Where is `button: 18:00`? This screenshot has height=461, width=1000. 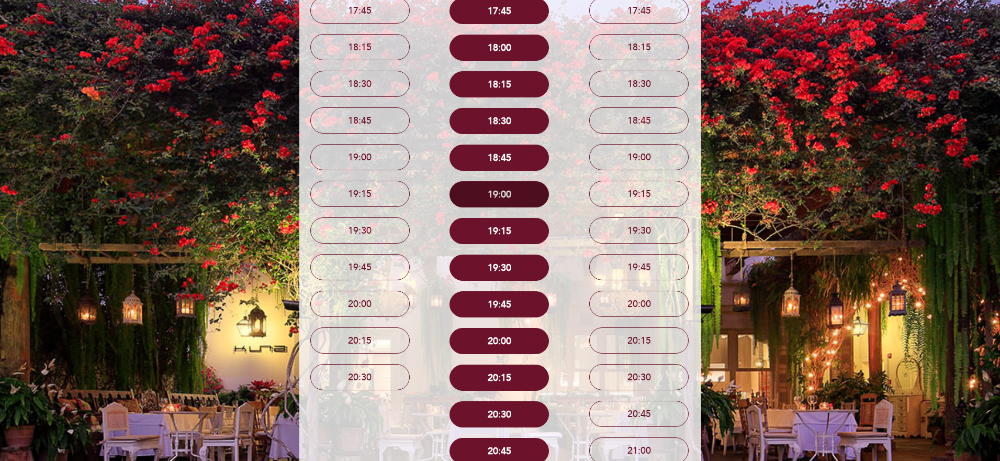
button: 18:00 is located at coordinates (499, 48).